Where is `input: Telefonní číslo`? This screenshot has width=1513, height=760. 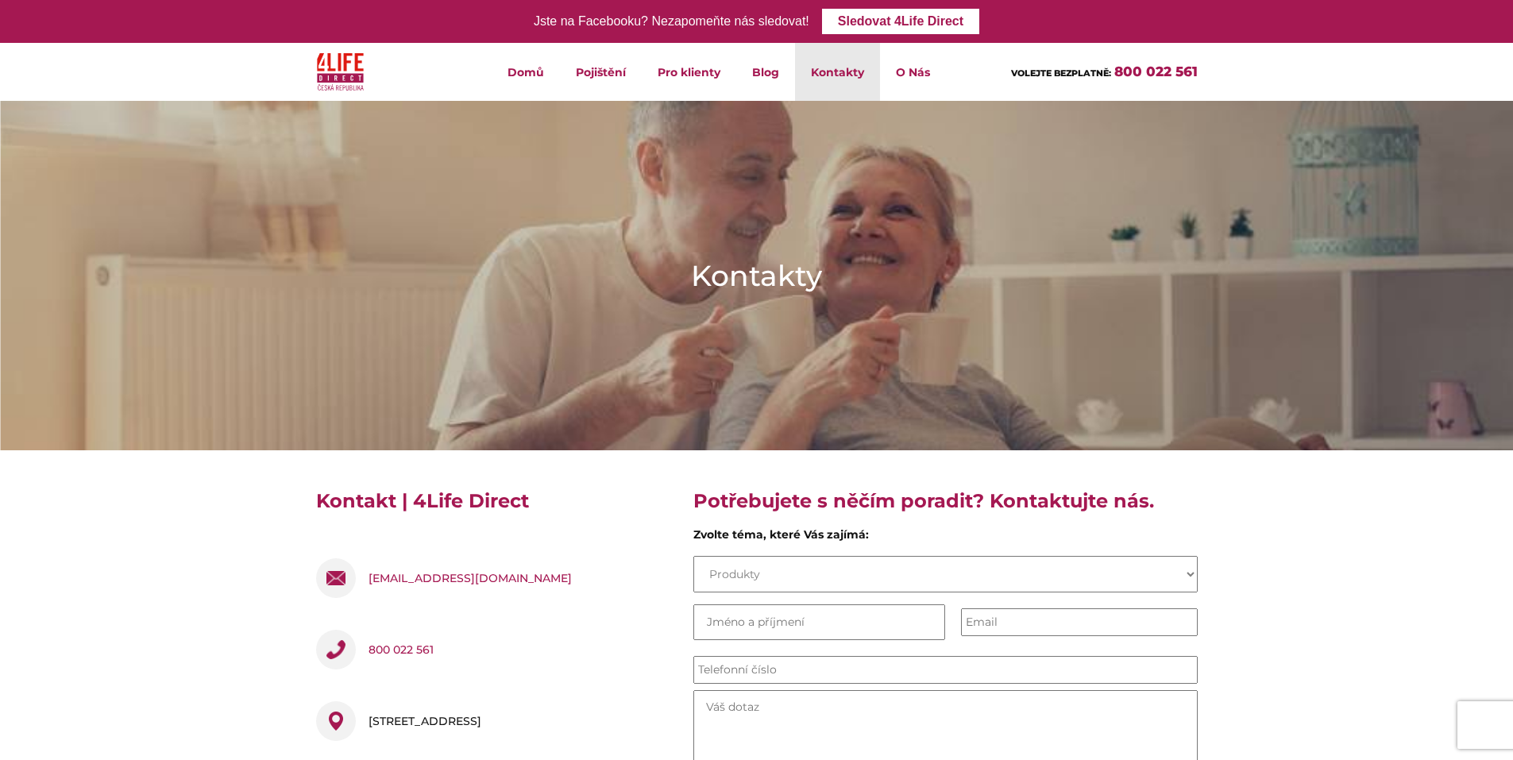 input: Telefonní číslo is located at coordinates (945, 669).